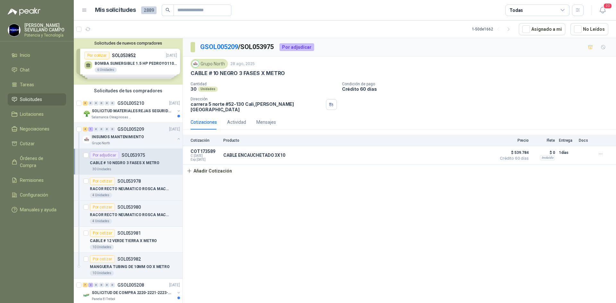 Image resolution: width=616 pixels, height=303 pixels. Describe the element at coordinates (85, 129) in the screenshot. I see `div: 4` at that location.